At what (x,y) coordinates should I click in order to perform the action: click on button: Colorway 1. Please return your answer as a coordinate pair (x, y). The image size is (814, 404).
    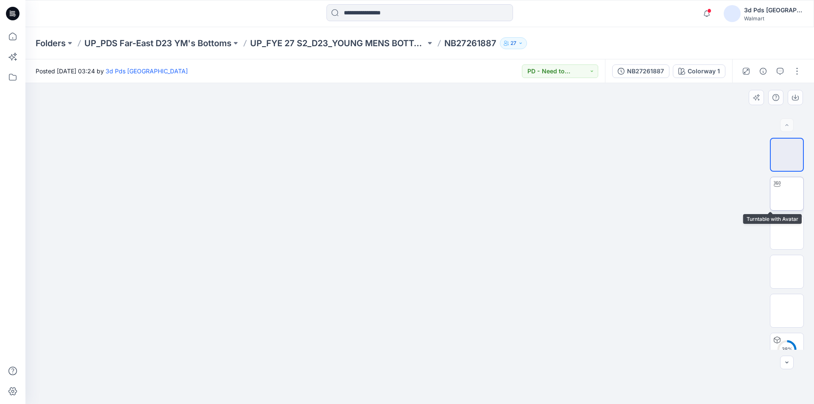
    Looking at the image, I should click on (699, 71).